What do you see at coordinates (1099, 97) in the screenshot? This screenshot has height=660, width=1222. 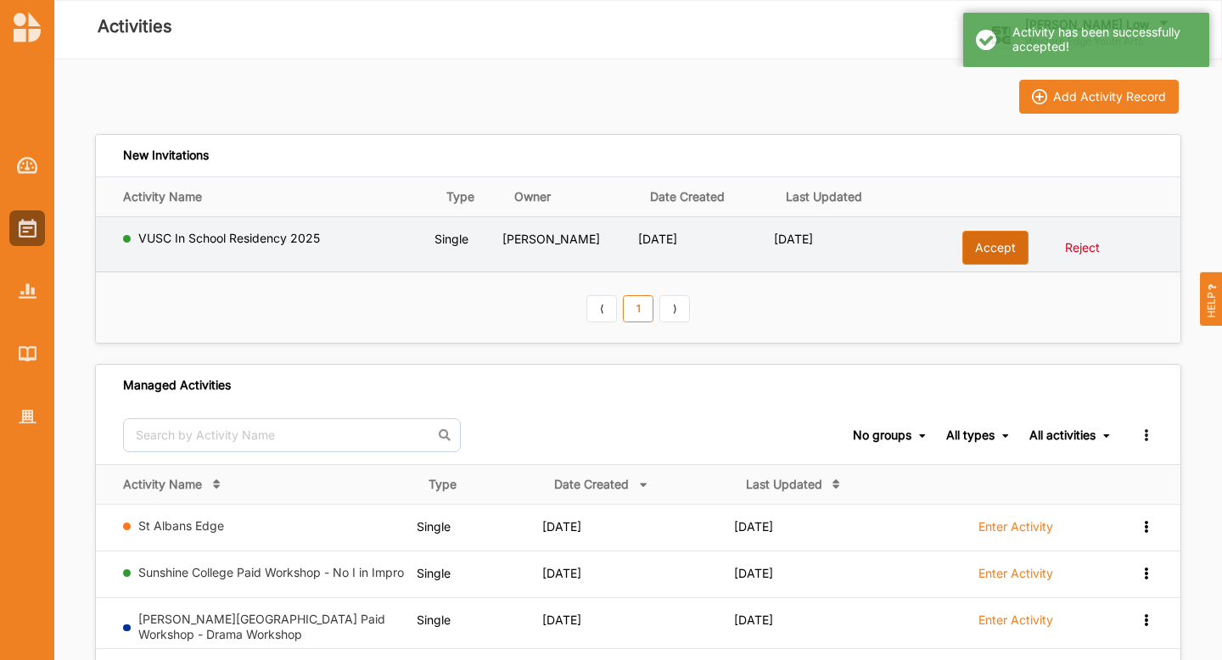 I see `button: iconAdd Activity Record` at bounding box center [1099, 97].